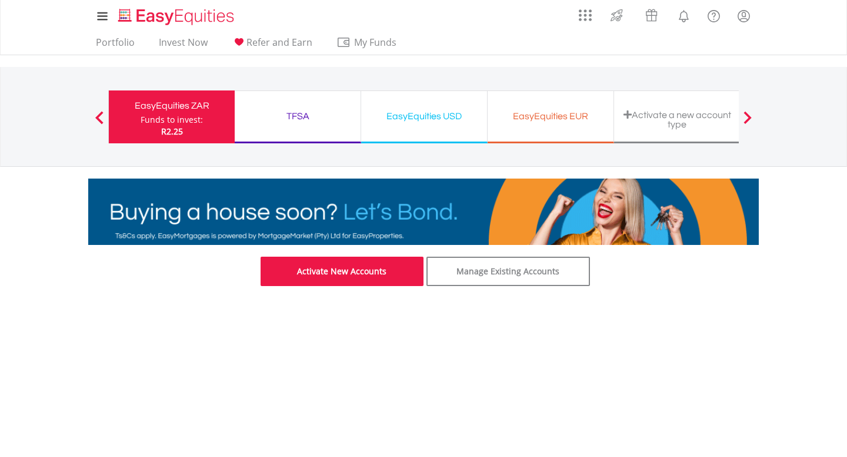  Describe the element at coordinates (172, 120) in the screenshot. I see `div: Funds to invest:` at that location.